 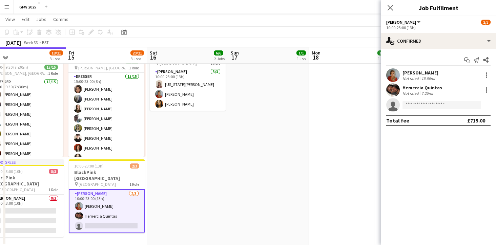 I want to click on div: 2 Jobs, so click(x=219, y=59).